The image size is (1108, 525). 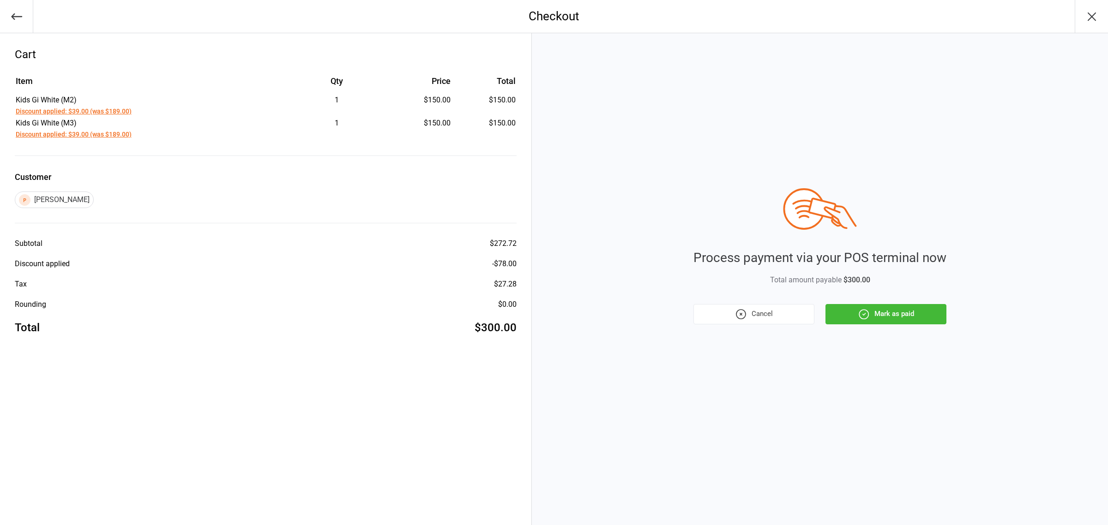 I want to click on button: Cancel, so click(x=754, y=314).